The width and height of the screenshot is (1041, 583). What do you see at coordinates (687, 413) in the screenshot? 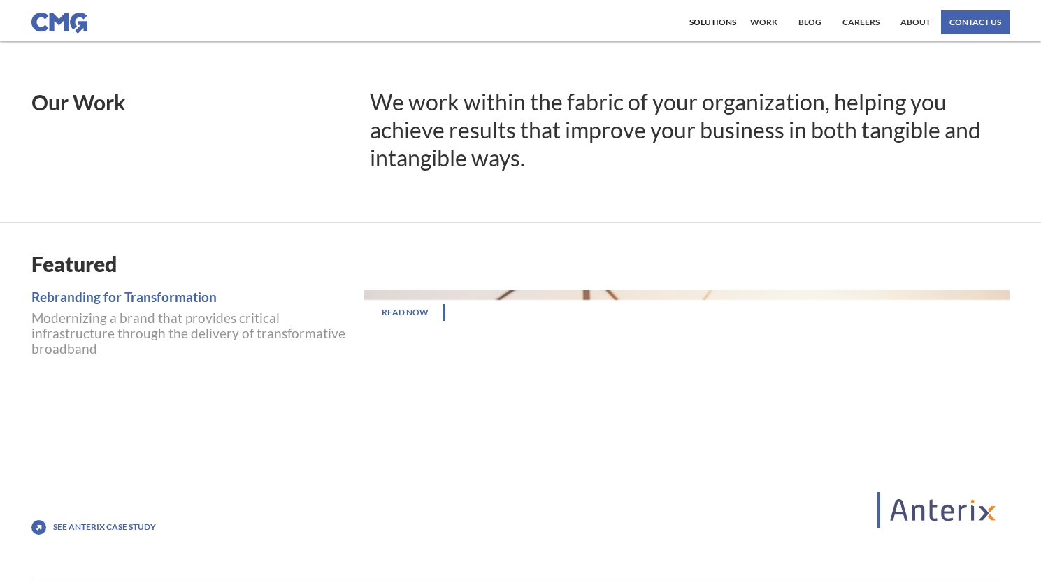
I see `a: READ NOWAnterix logo` at bounding box center [687, 413].